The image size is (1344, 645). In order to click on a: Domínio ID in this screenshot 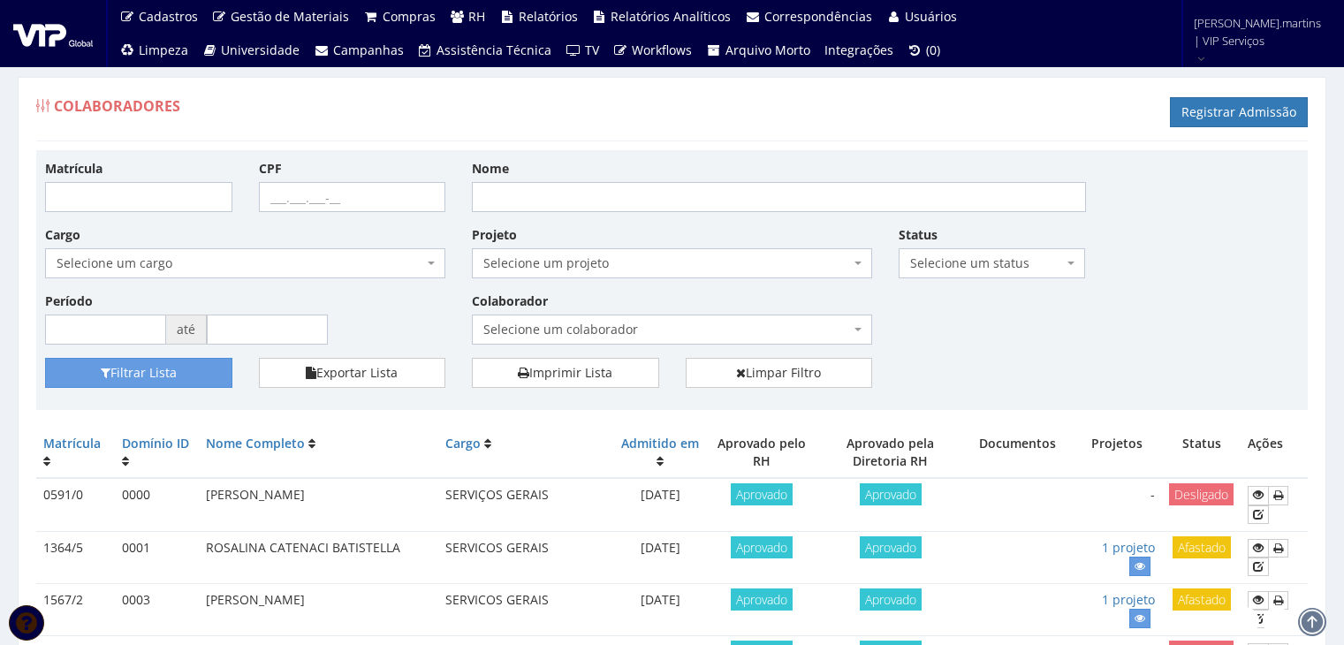, I will do `click(155, 443)`.